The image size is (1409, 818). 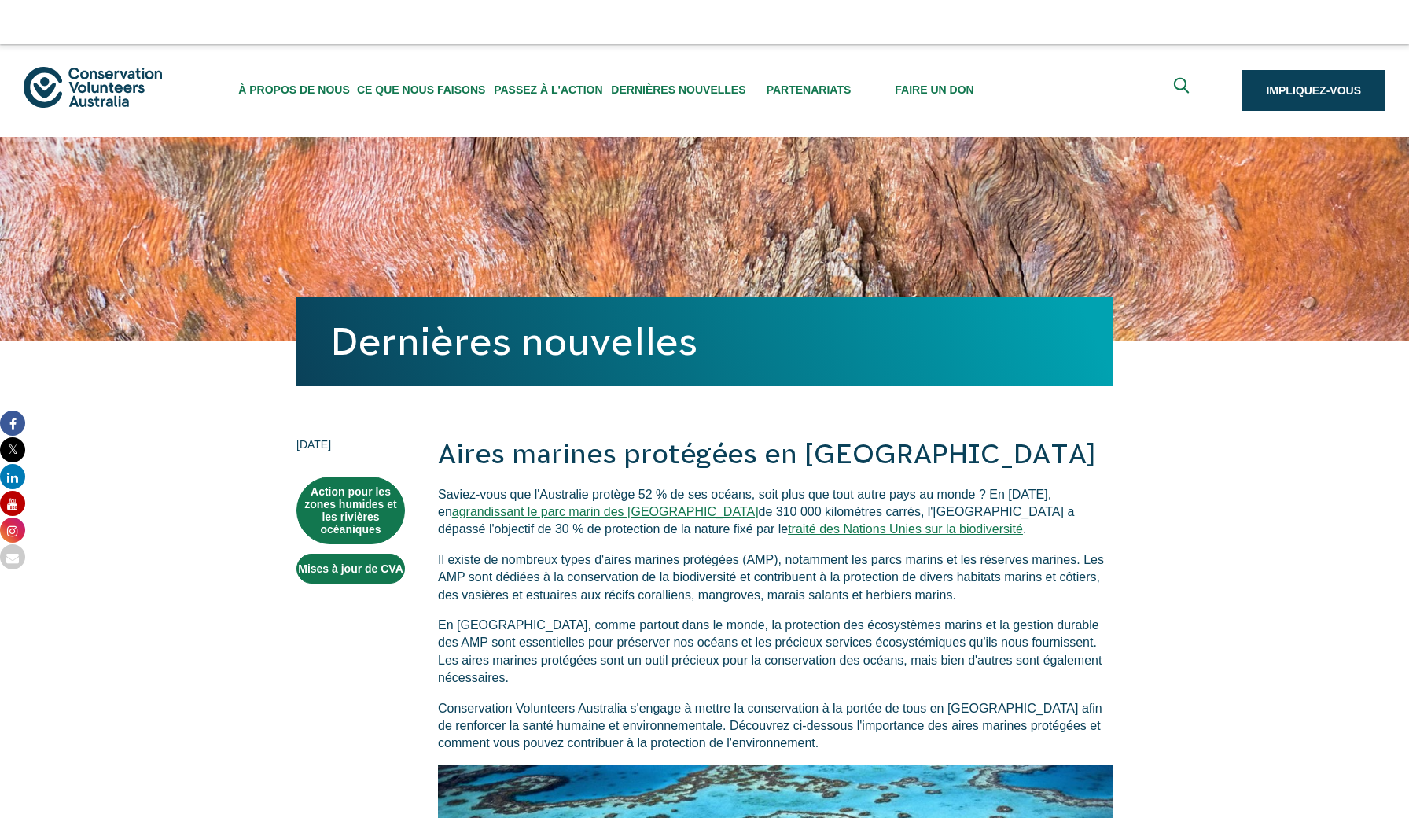 What do you see at coordinates (771, 577) in the screenshot?
I see `font: Il existe de nombreux types d'aires marines protégées (AMP), notamment les parcs marins et les ré...` at bounding box center [771, 577].